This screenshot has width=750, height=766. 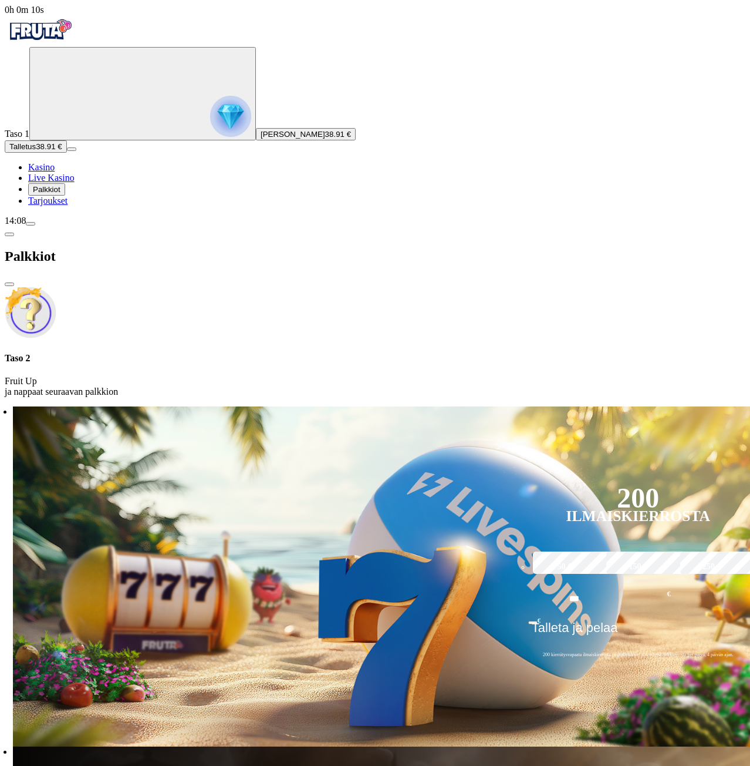 What do you see at coordinates (46, 189) in the screenshot?
I see `span: Palkkiot` at bounding box center [46, 189].